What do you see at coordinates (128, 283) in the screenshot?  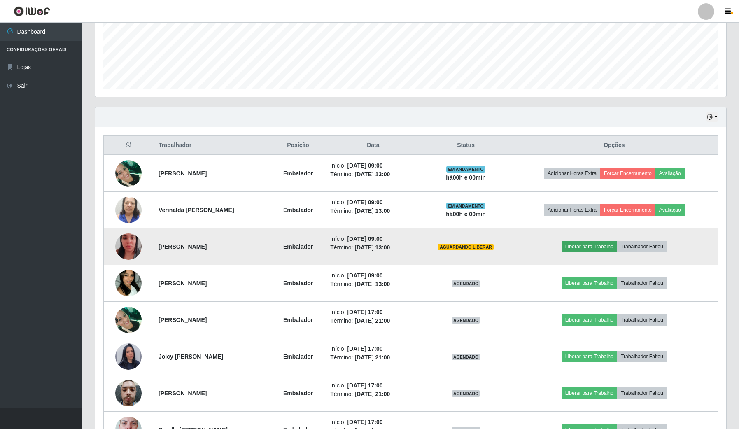 I see `img: 1743267805927.jpeg` at bounding box center [128, 283].